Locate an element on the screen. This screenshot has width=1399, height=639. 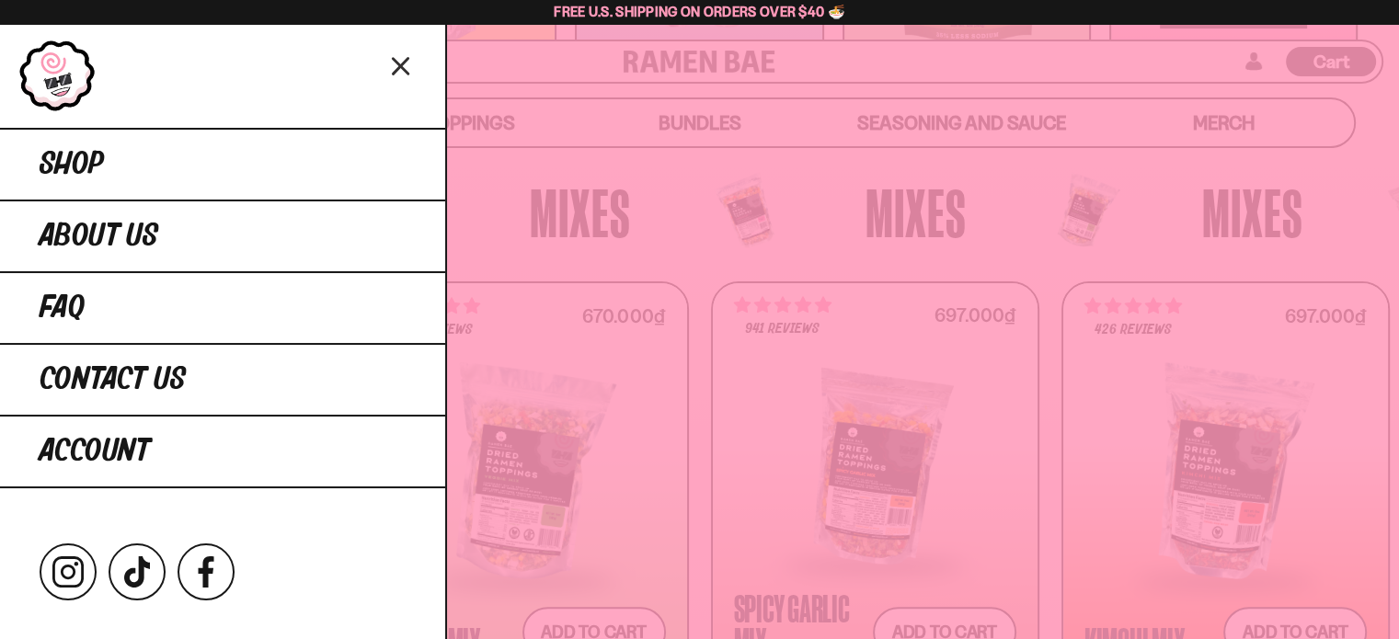
span: Contact Us is located at coordinates (112, 380).